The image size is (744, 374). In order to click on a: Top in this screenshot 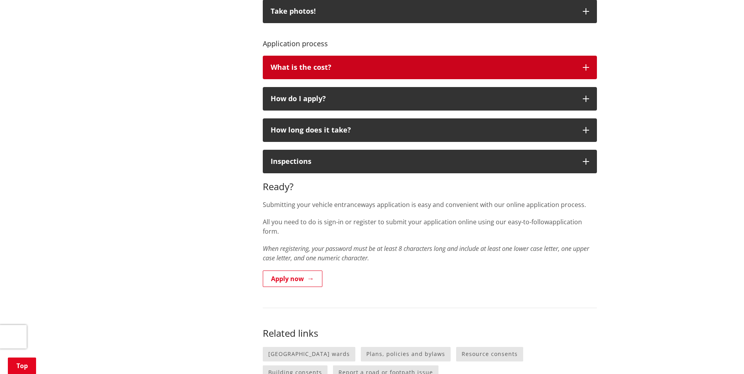, I will do `click(22, 366)`.